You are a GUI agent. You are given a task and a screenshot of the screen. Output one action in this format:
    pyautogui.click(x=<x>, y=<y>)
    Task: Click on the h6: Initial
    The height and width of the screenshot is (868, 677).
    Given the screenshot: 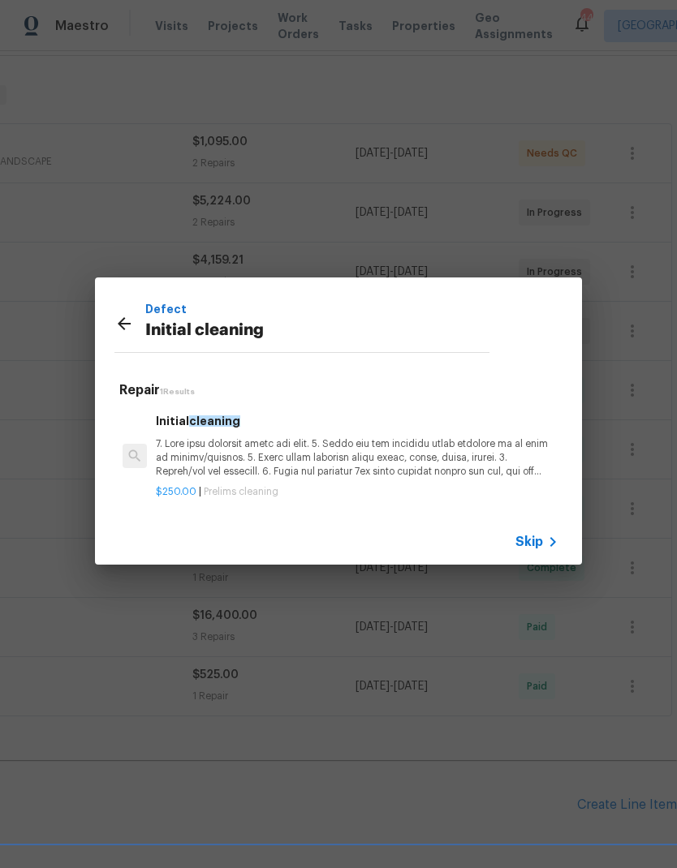 What is the action you would take?
    pyautogui.click(x=357, y=421)
    